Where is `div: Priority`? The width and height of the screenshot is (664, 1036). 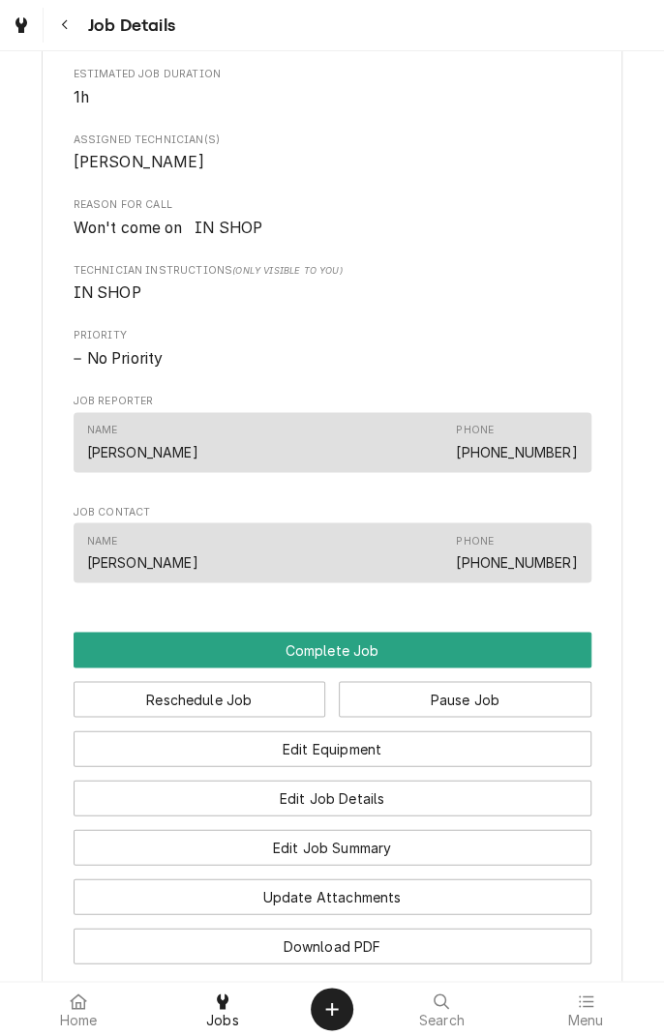
div: Priority is located at coordinates (332, 348).